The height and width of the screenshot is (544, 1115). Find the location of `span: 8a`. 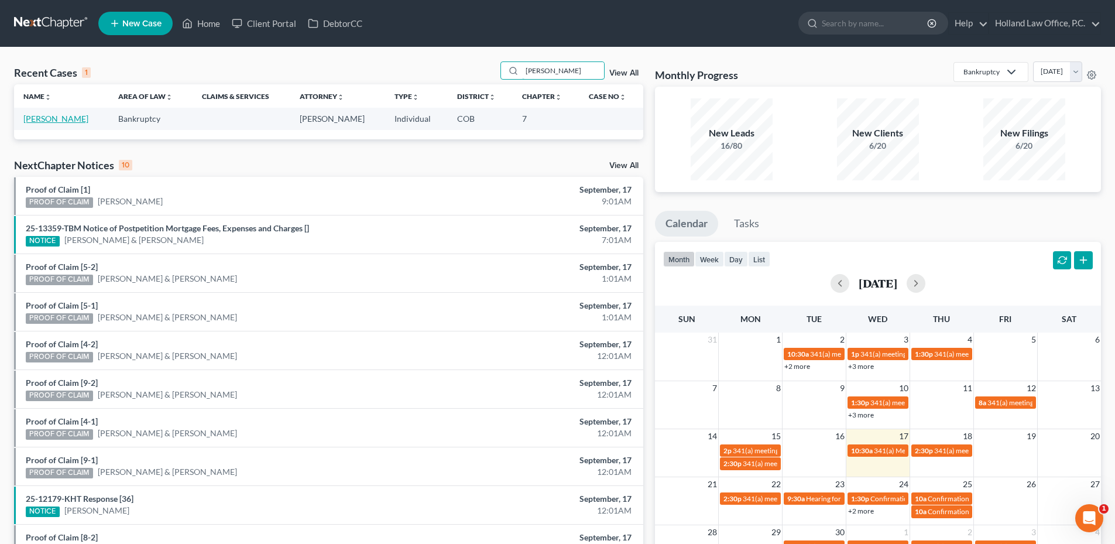

span: 8a is located at coordinates (982, 402).